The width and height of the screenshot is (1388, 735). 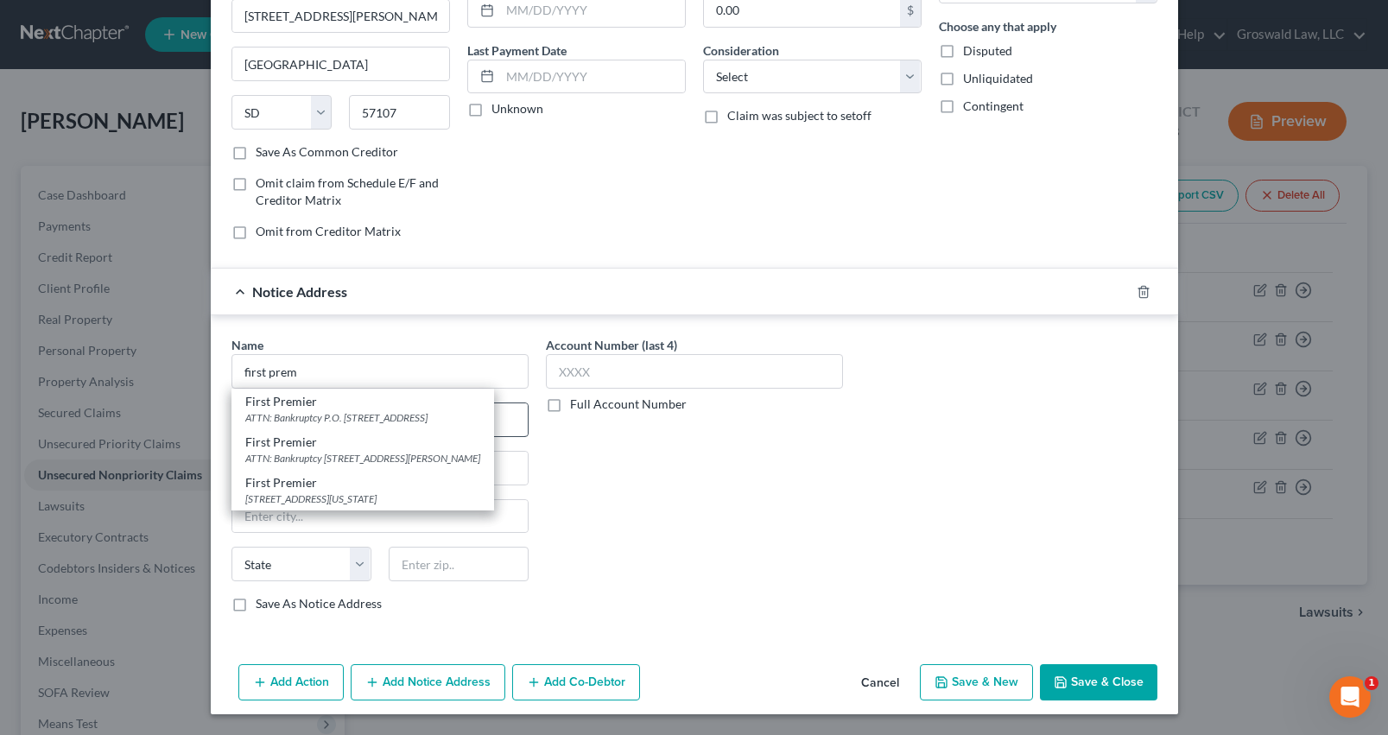 What do you see at coordinates (576, 683) in the screenshot?
I see `button: Add Co-Debtor` at bounding box center [576, 683].